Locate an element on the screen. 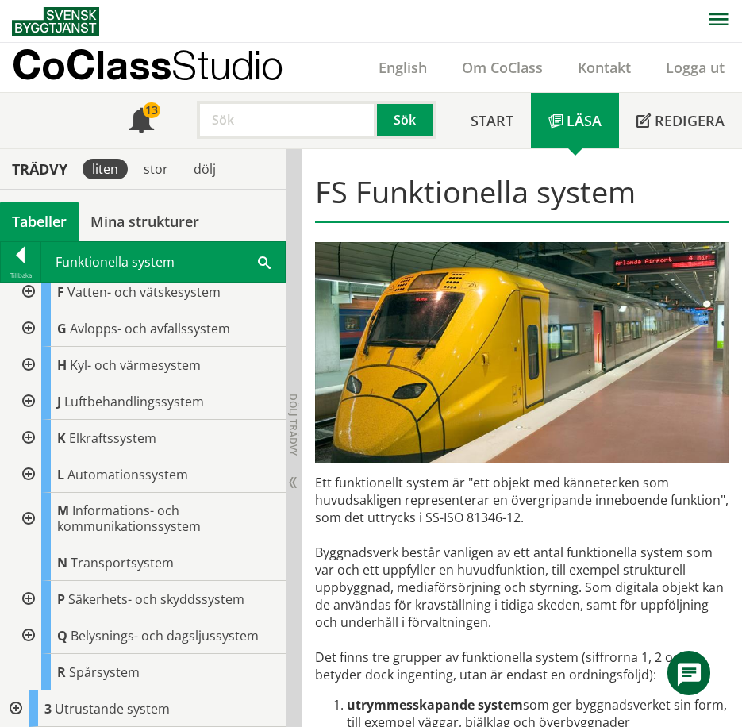 Image resolution: width=742 pixels, height=727 pixels. span: J is located at coordinates (59, 402).